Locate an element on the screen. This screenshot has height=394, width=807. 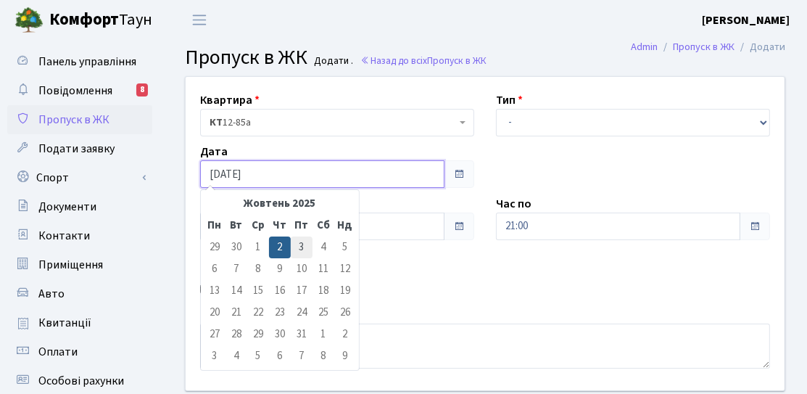
span: Контакти is located at coordinates (64, 236).